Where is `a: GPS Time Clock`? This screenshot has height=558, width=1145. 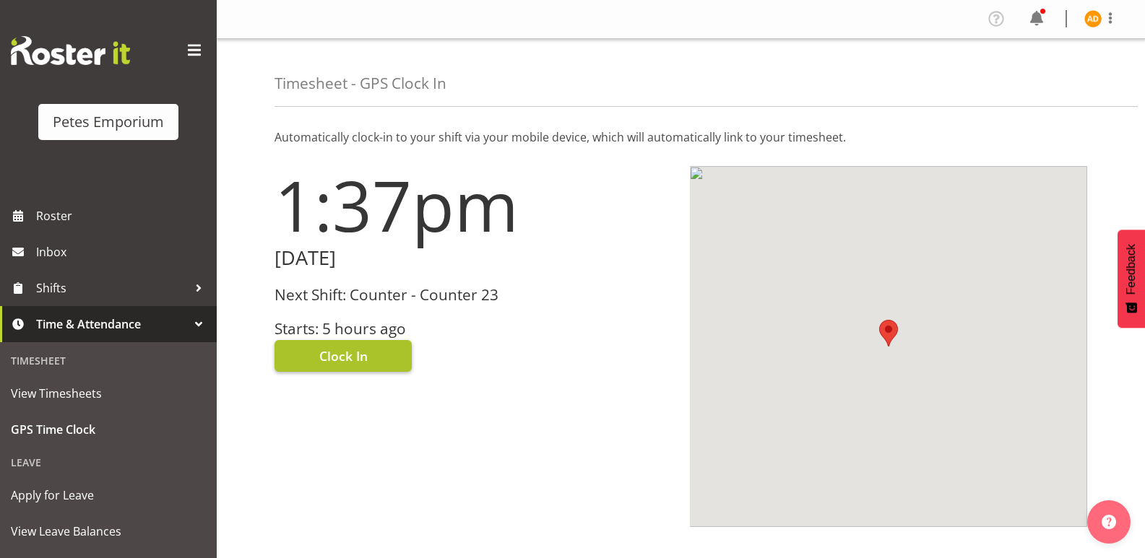
a: GPS Time Clock is located at coordinates (108, 430).